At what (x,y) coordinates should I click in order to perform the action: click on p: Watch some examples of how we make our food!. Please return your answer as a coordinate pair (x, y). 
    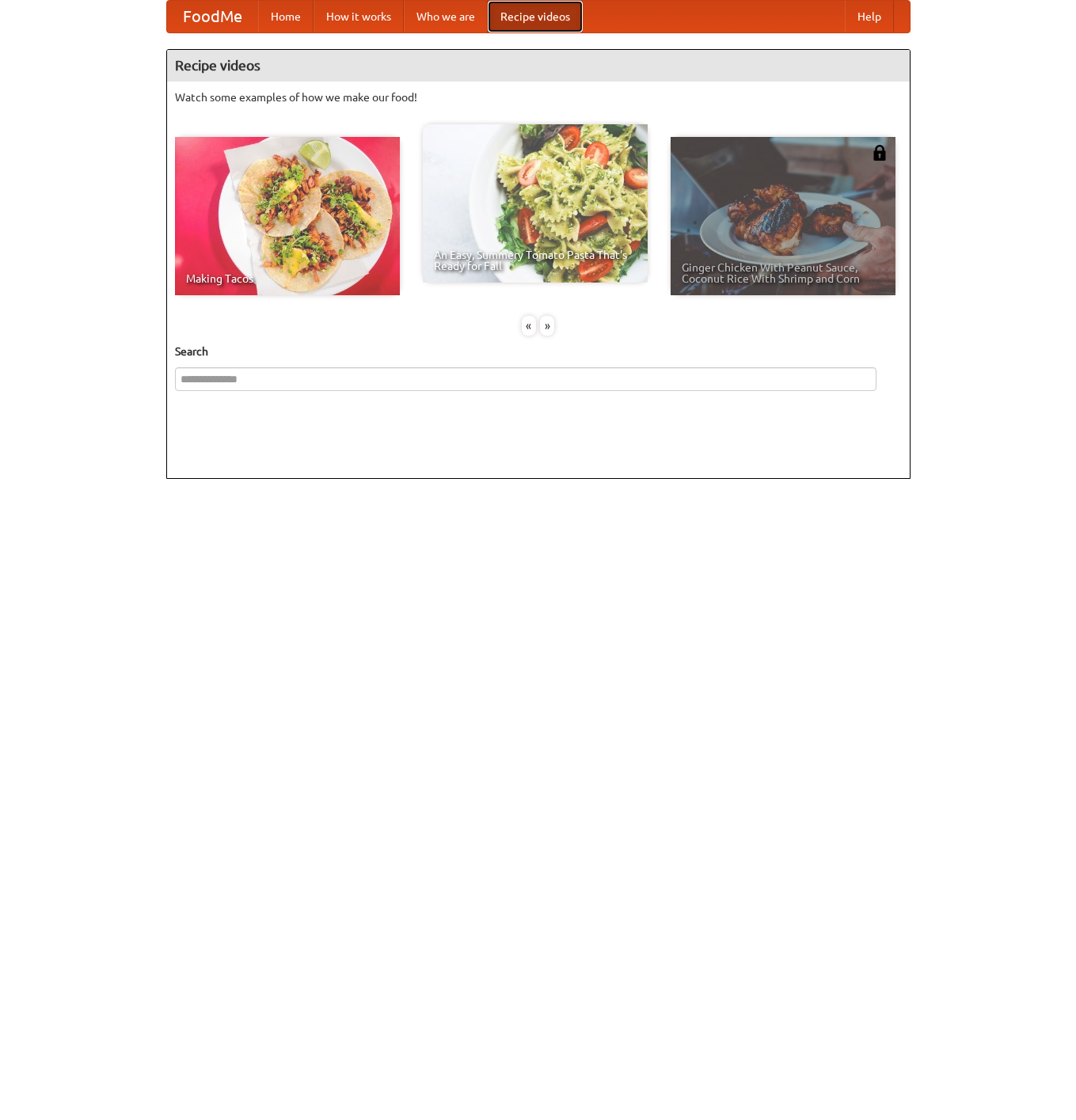
    Looking at the image, I should click on (539, 98).